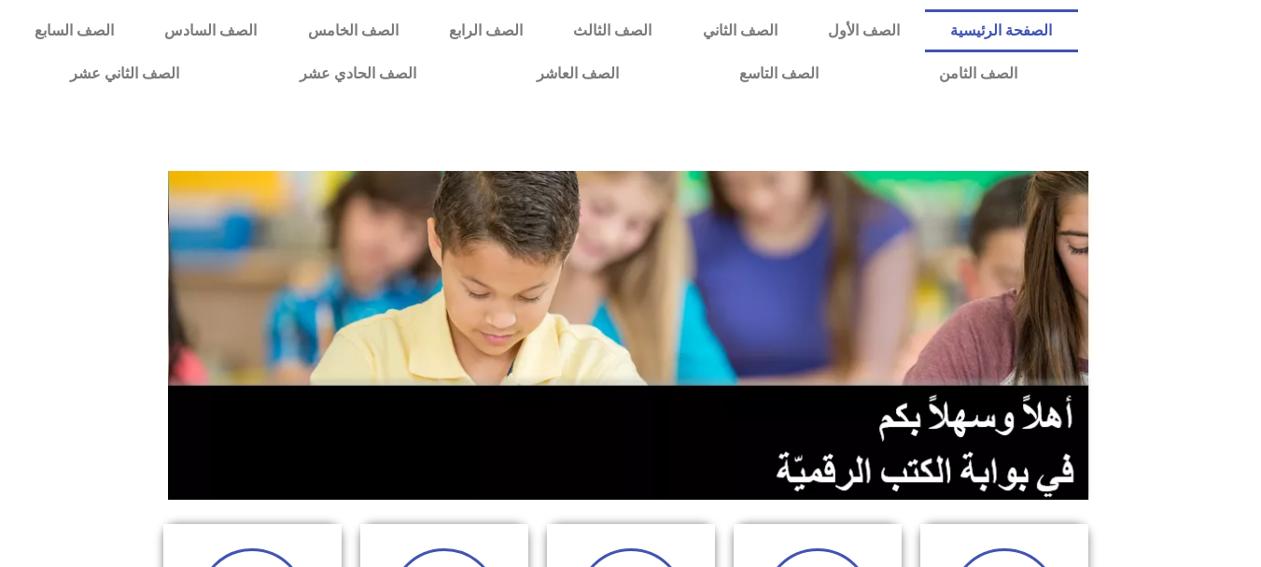  Describe the element at coordinates (353, 31) in the screenshot. I see `a: الصف الخامس` at that location.